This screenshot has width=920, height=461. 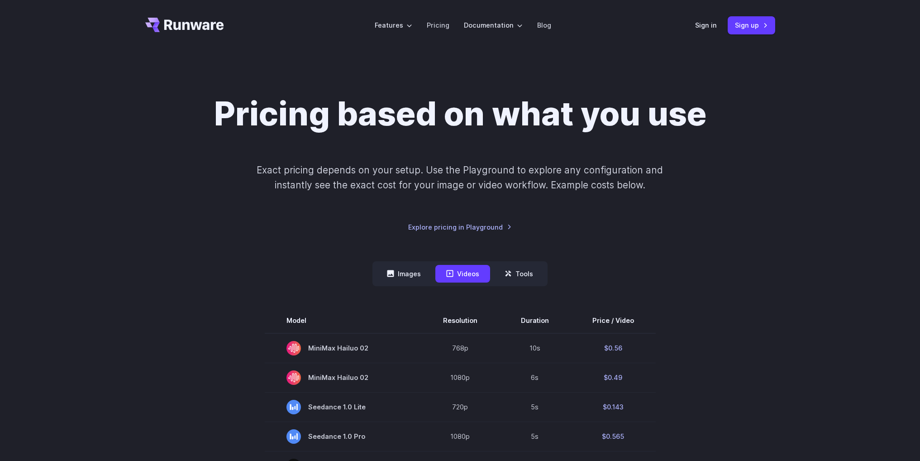 I want to click on th: Model, so click(x=343, y=320).